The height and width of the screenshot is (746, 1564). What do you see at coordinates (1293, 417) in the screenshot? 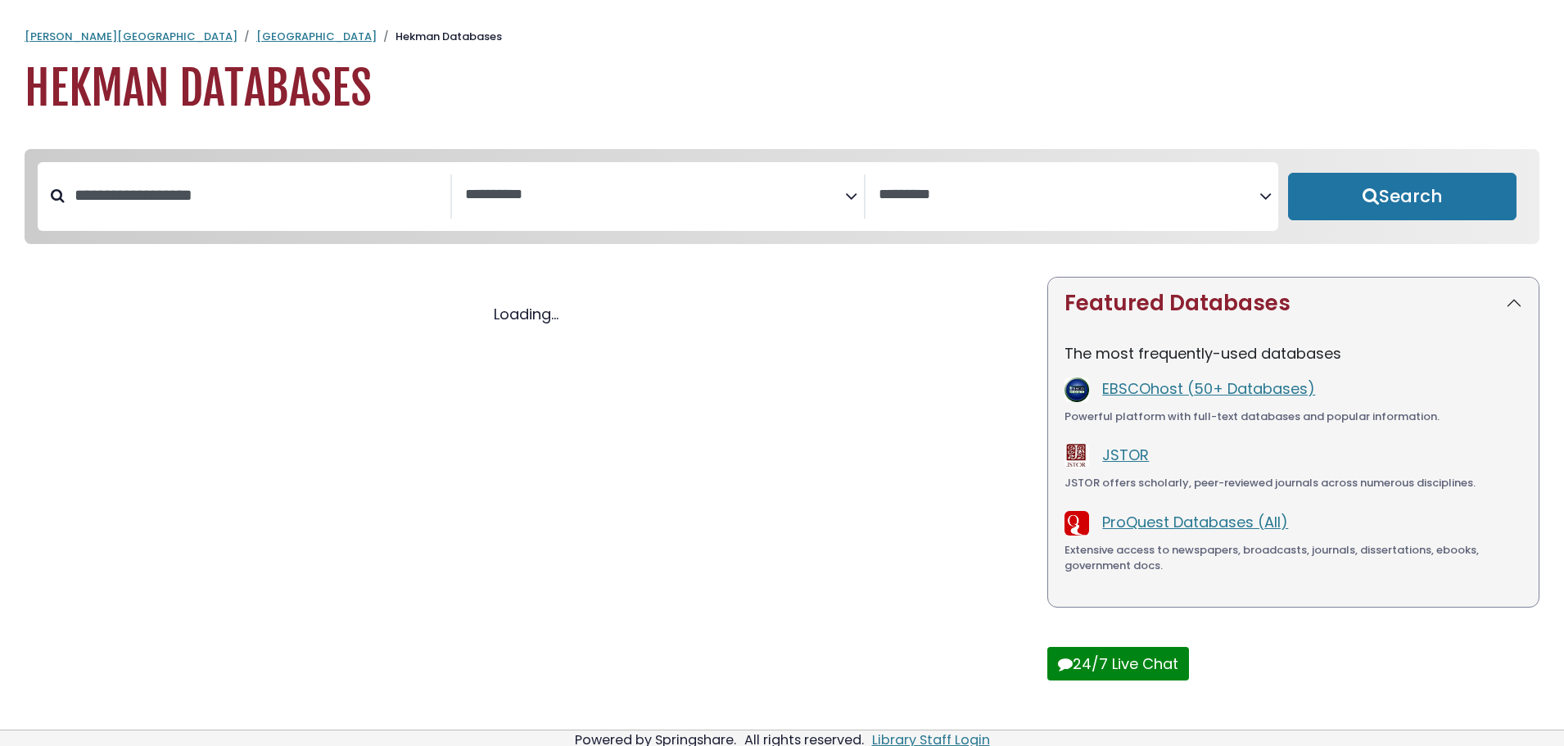
I see `div: Powerful platform with full-text databases and popular information.` at bounding box center [1293, 417].